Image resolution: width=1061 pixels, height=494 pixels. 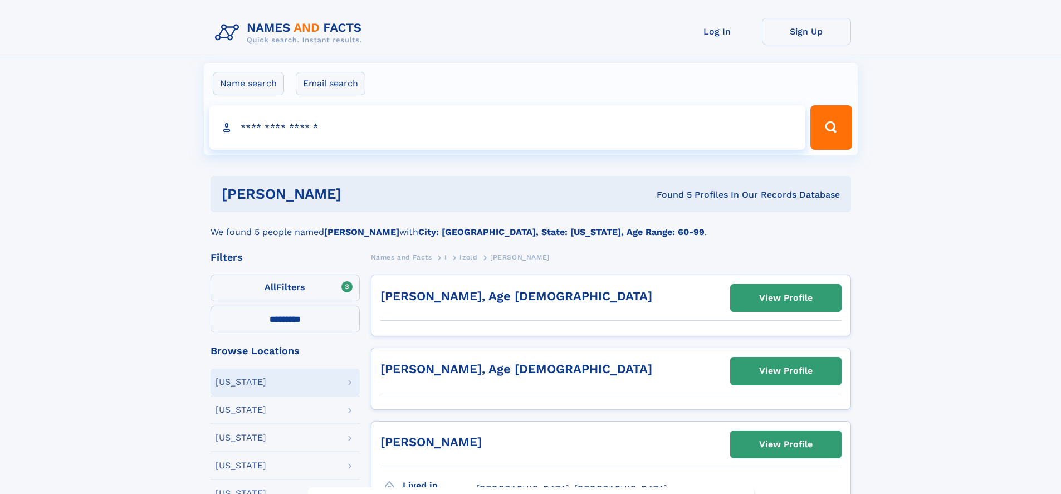 I want to click on a: Izold, so click(x=468, y=257).